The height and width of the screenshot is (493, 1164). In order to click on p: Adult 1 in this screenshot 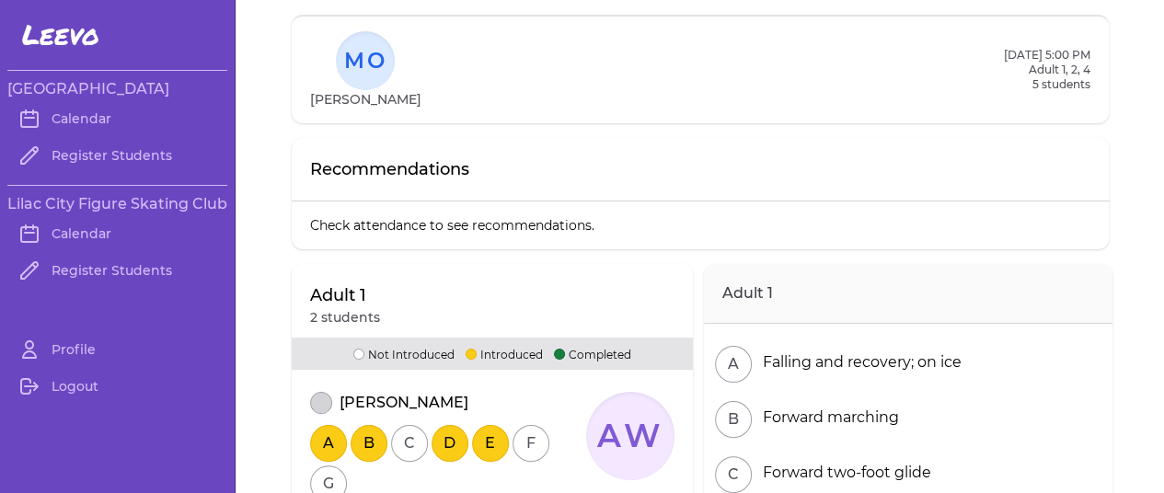, I will do `click(345, 295)`.